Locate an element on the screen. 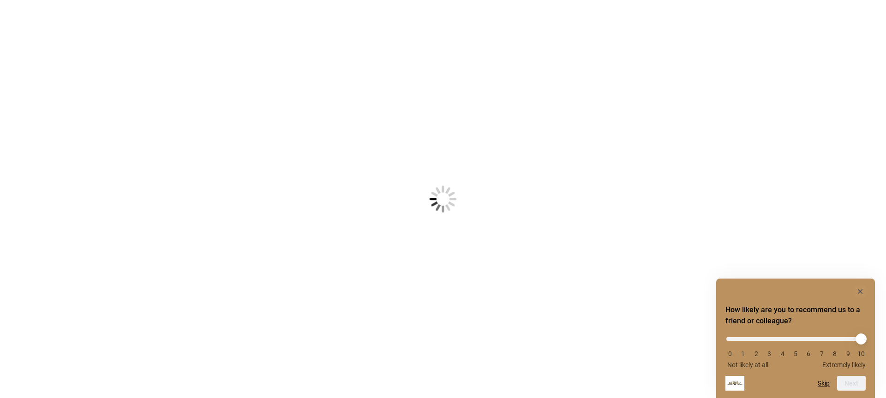  li: 6 is located at coordinates (809, 354).